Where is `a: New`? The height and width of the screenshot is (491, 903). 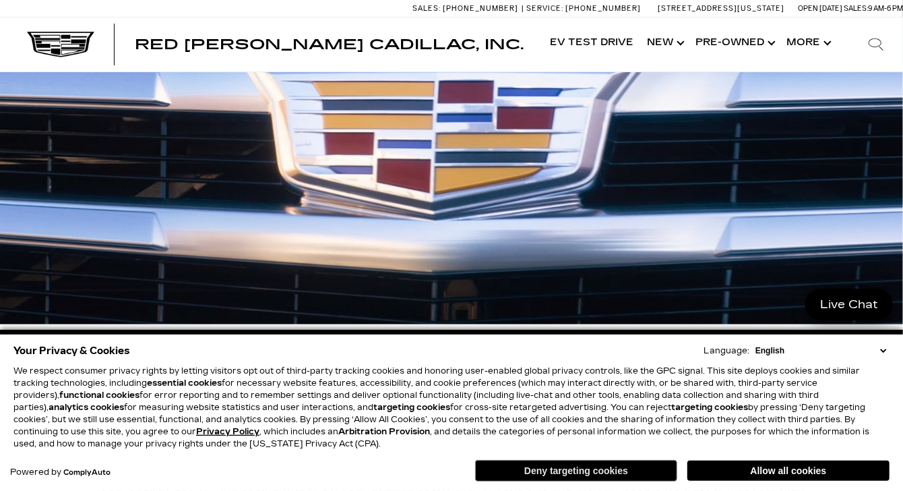
a: New is located at coordinates (665, 43).